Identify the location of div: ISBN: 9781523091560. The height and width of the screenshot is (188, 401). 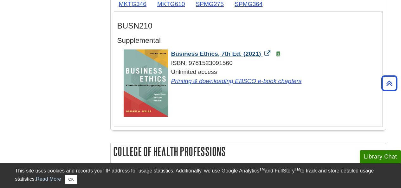
(251, 63).